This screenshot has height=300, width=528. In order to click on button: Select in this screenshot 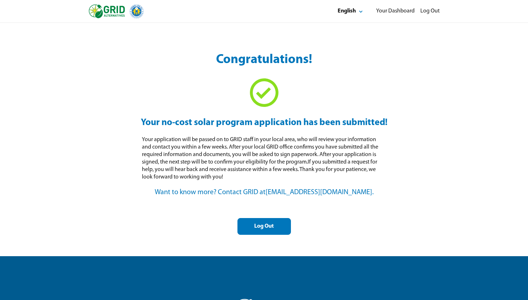, I will do `click(351, 11)`.